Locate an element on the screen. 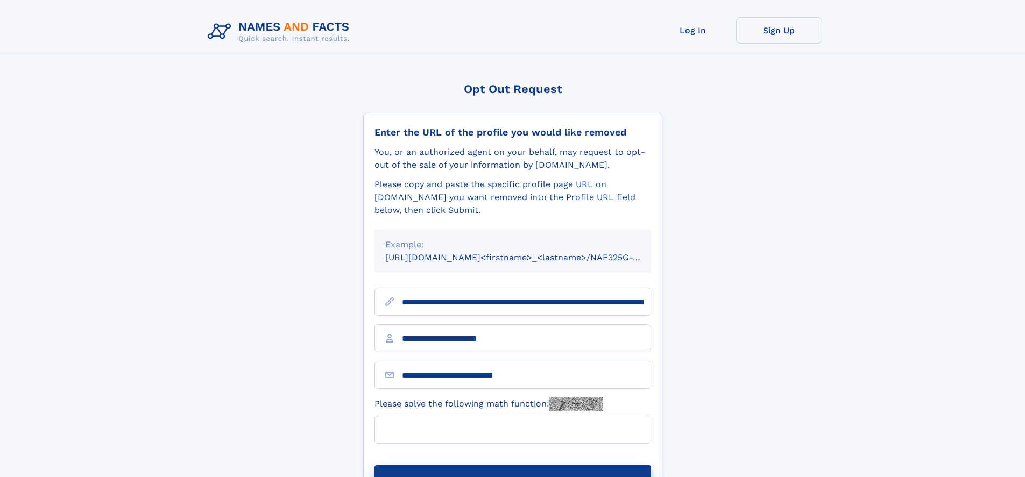 Image resolution: width=1025 pixels, height=477 pixels. a: Log In is located at coordinates (693, 30).